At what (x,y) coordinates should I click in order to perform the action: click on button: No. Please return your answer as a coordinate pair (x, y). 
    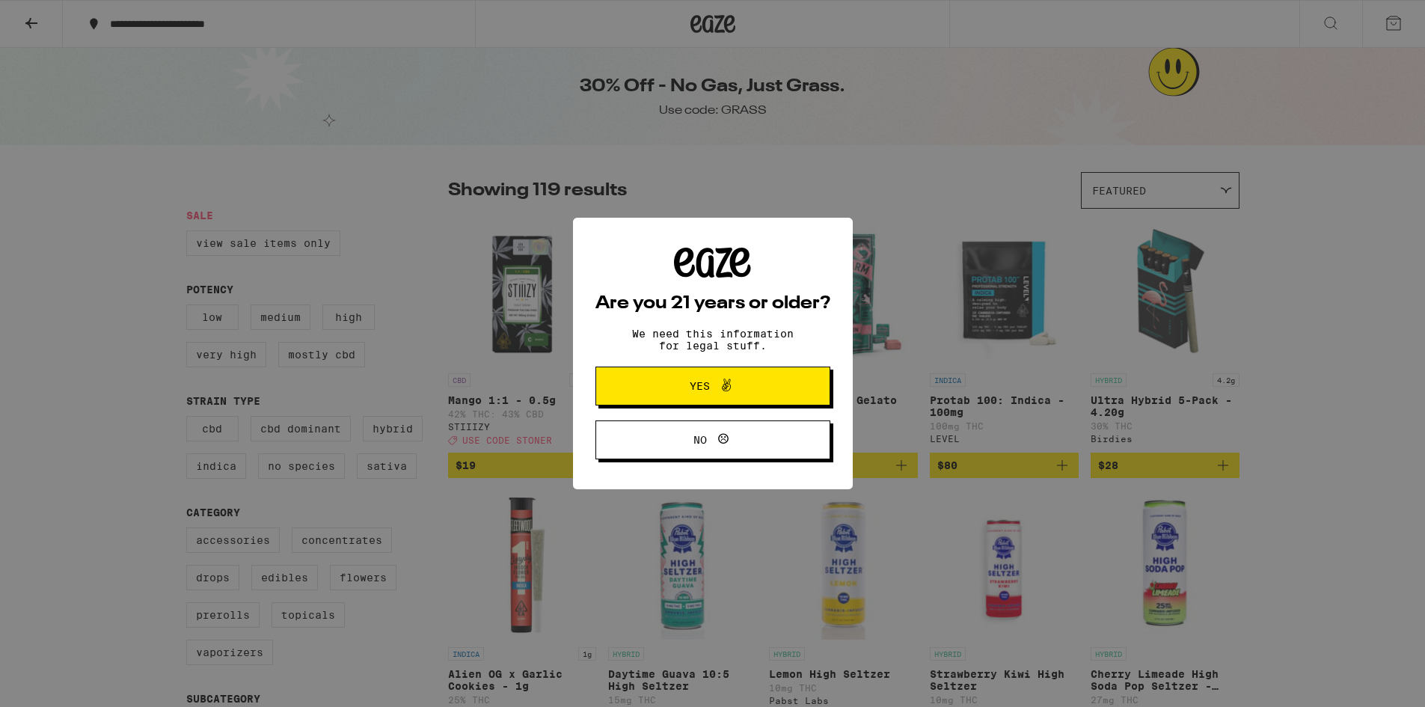
    Looking at the image, I should click on (713, 440).